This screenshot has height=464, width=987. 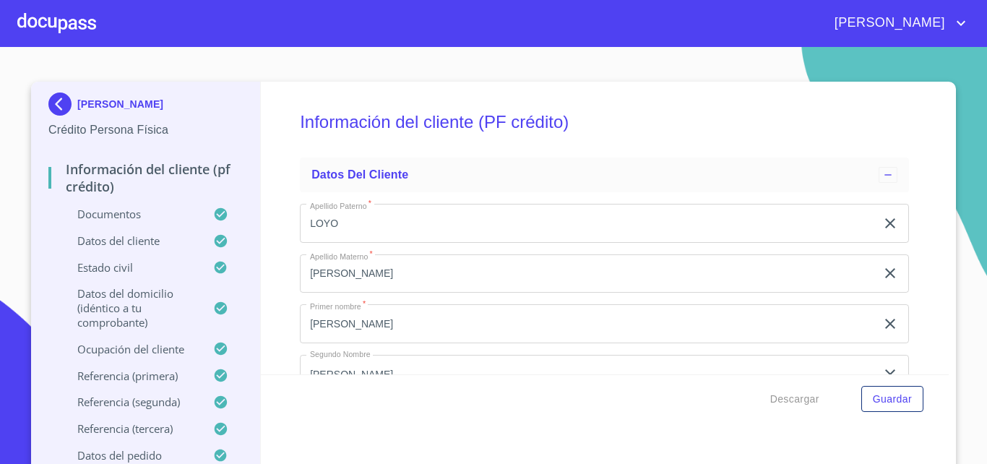 I want to click on h5: Información del cliente (PF crédito), so click(x=604, y=122).